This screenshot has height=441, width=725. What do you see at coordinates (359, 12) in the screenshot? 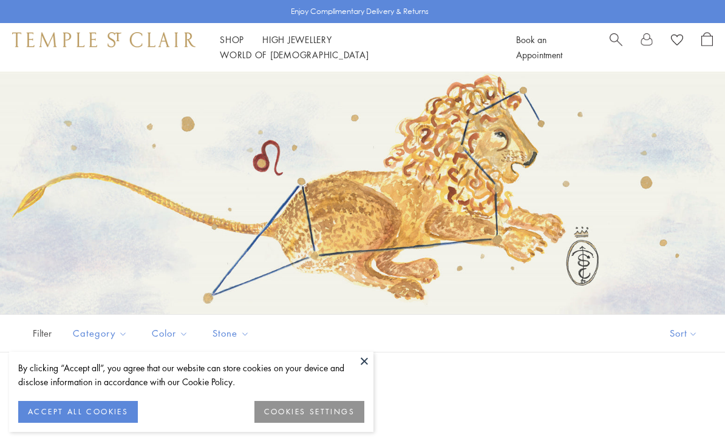
I see `p: Enjoy Complimentary Delivery & Returns` at bounding box center [359, 12].